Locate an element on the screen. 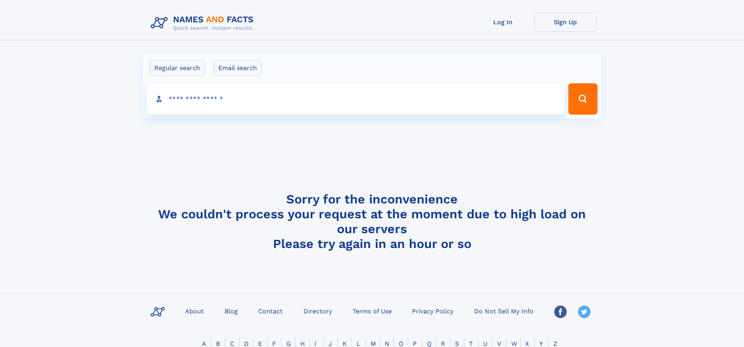 Image resolution: width=744 pixels, height=347 pixels. a: Log In is located at coordinates (503, 22).